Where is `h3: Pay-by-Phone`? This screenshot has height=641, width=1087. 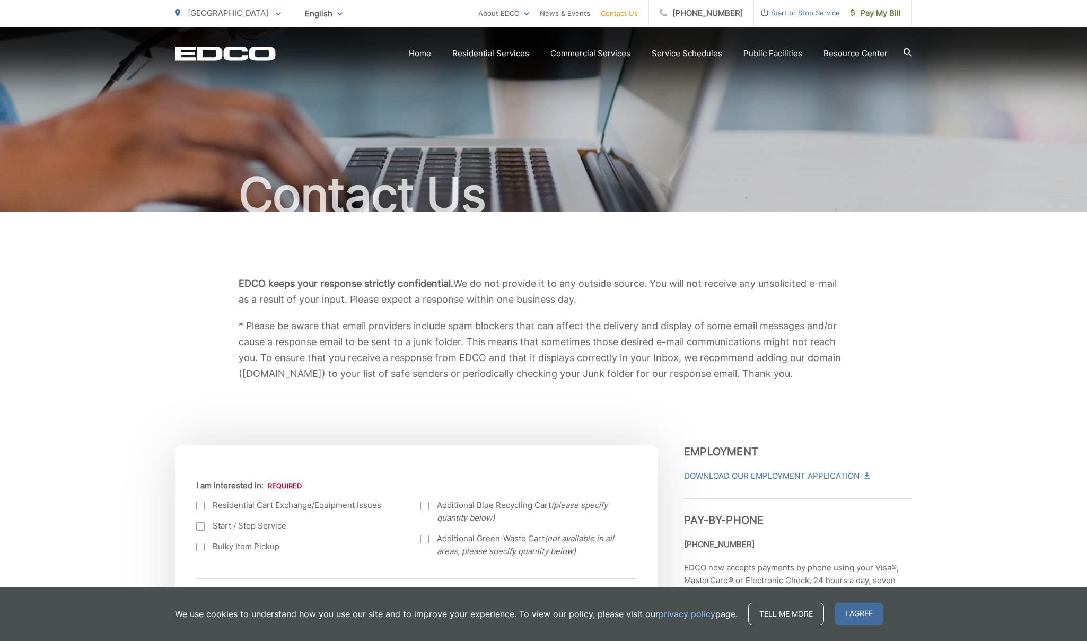
h3: Pay-by-Phone is located at coordinates (798, 512).